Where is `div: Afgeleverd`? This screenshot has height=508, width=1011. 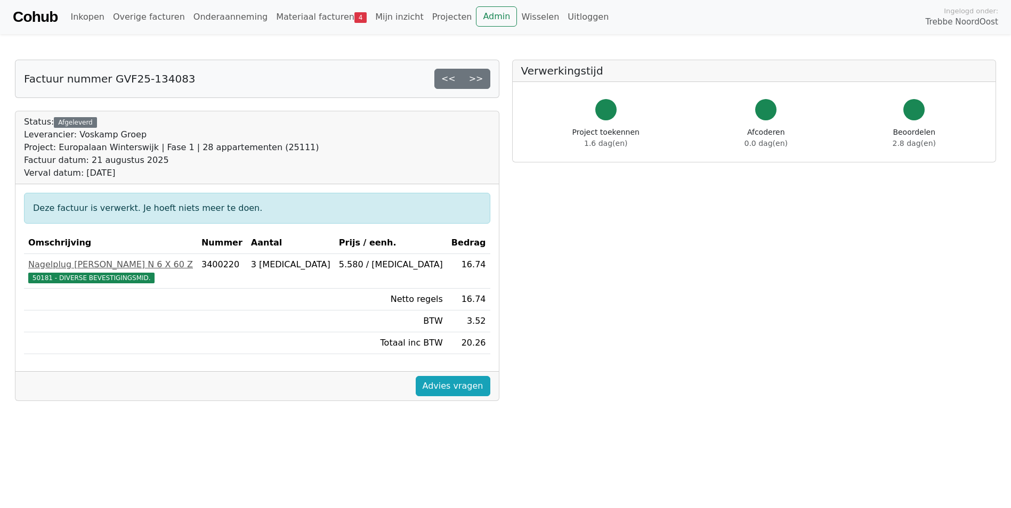 div: Afgeleverd is located at coordinates (75, 123).